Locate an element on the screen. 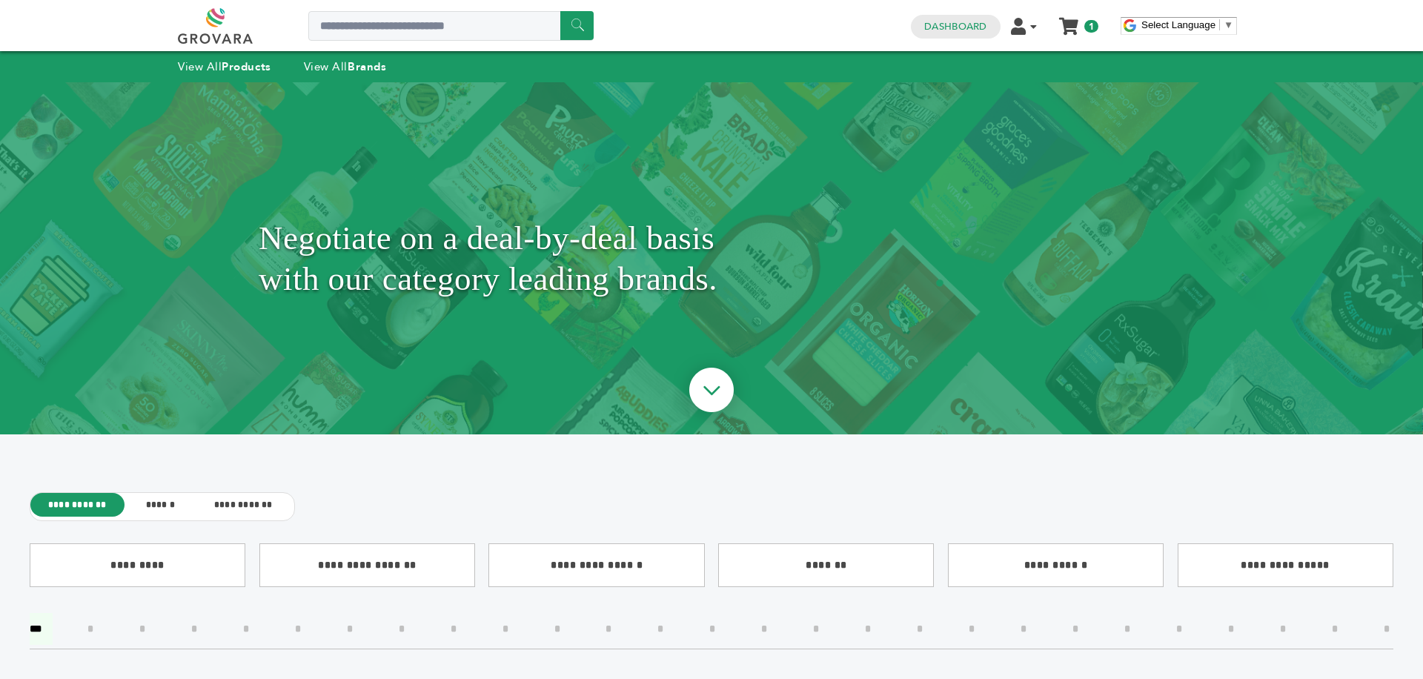  a: View AllBrands is located at coordinates (345, 67).